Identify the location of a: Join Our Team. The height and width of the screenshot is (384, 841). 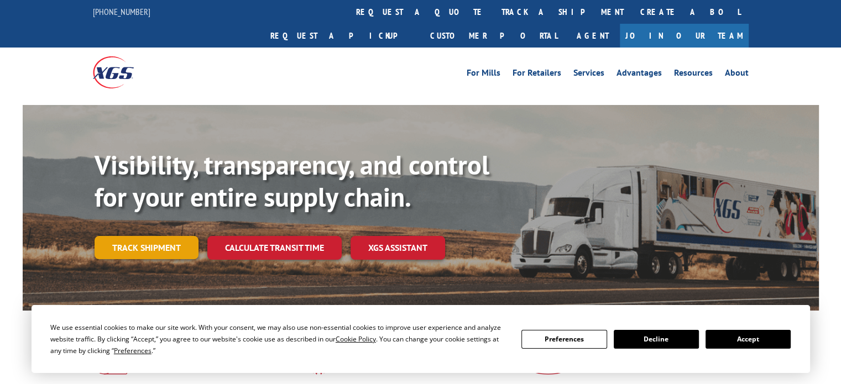
(684, 35).